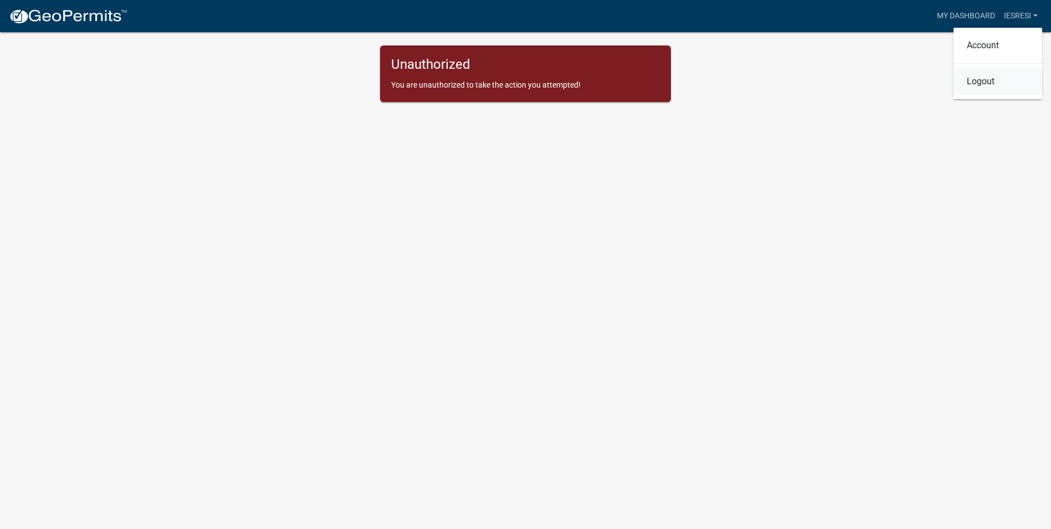  I want to click on a: Account, so click(998, 45).